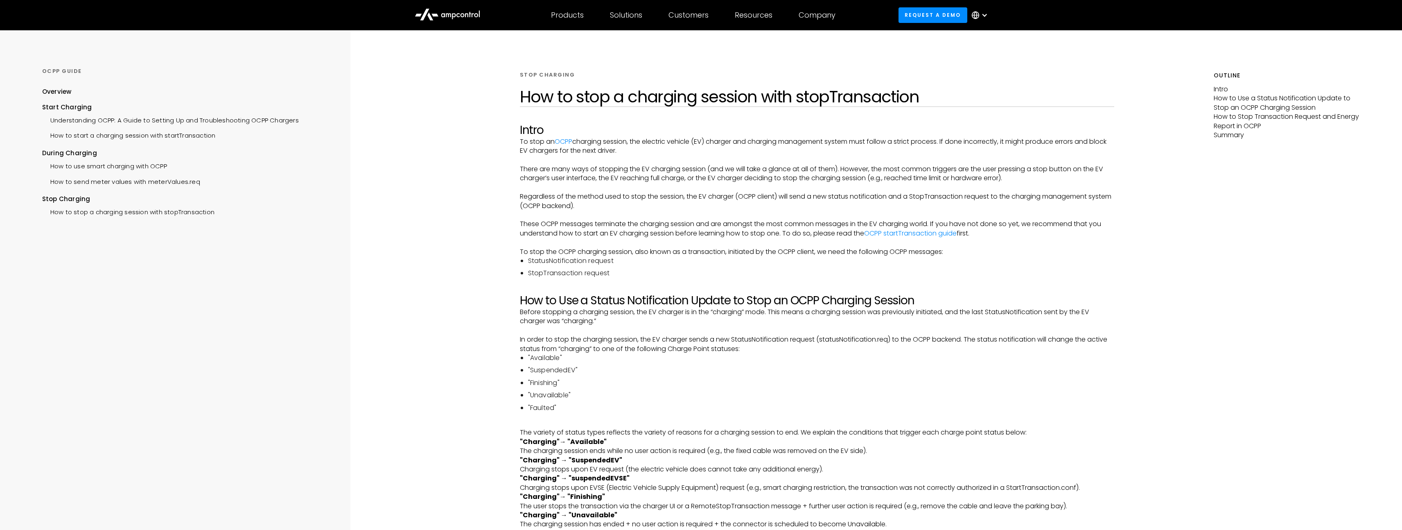 The height and width of the screenshot is (530, 1402). What do you see at coordinates (567, 15) in the screenshot?
I see `div: Products` at bounding box center [567, 15].